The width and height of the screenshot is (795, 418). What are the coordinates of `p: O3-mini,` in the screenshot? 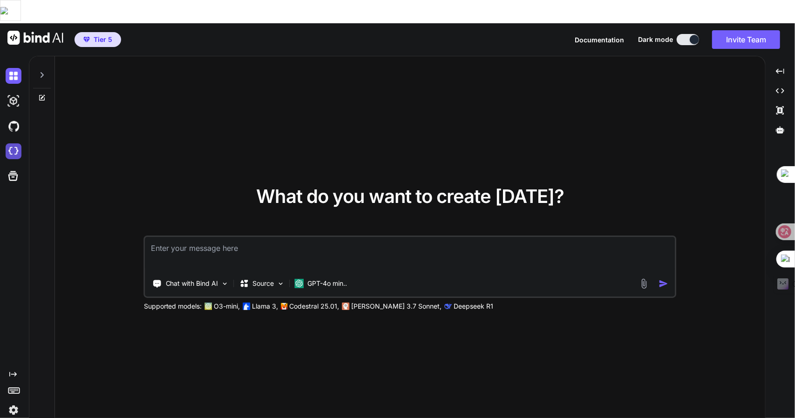 It's located at (227, 306).